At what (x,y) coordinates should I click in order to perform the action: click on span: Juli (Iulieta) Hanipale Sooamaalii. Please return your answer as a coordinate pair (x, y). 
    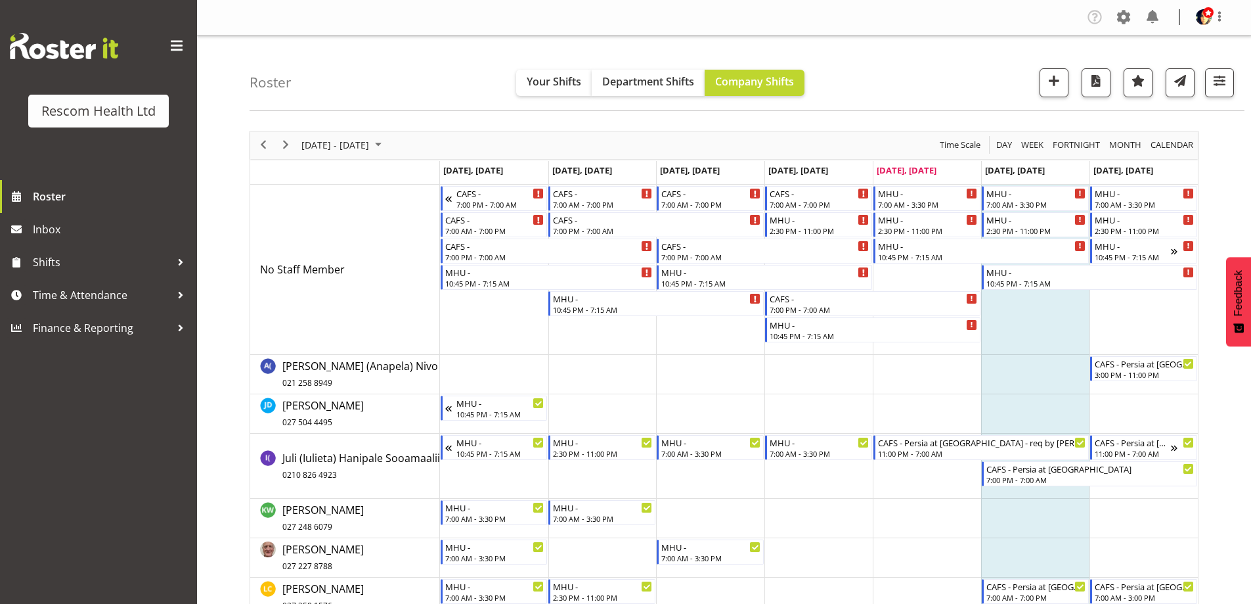
    Looking at the image, I should click on (361, 466).